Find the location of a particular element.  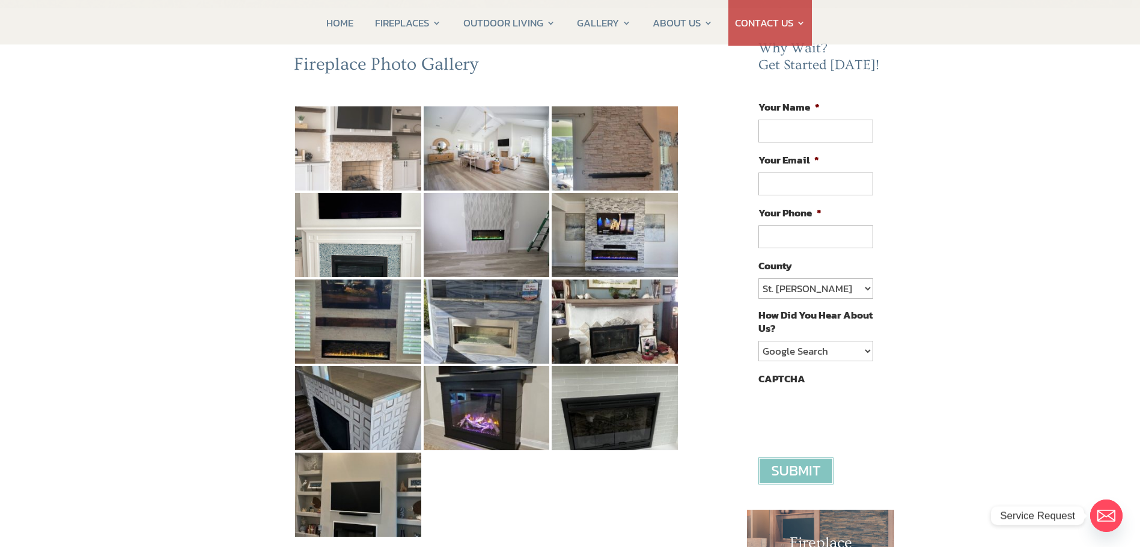

h2: Fireplace Photo Gallery is located at coordinates (487, 67).